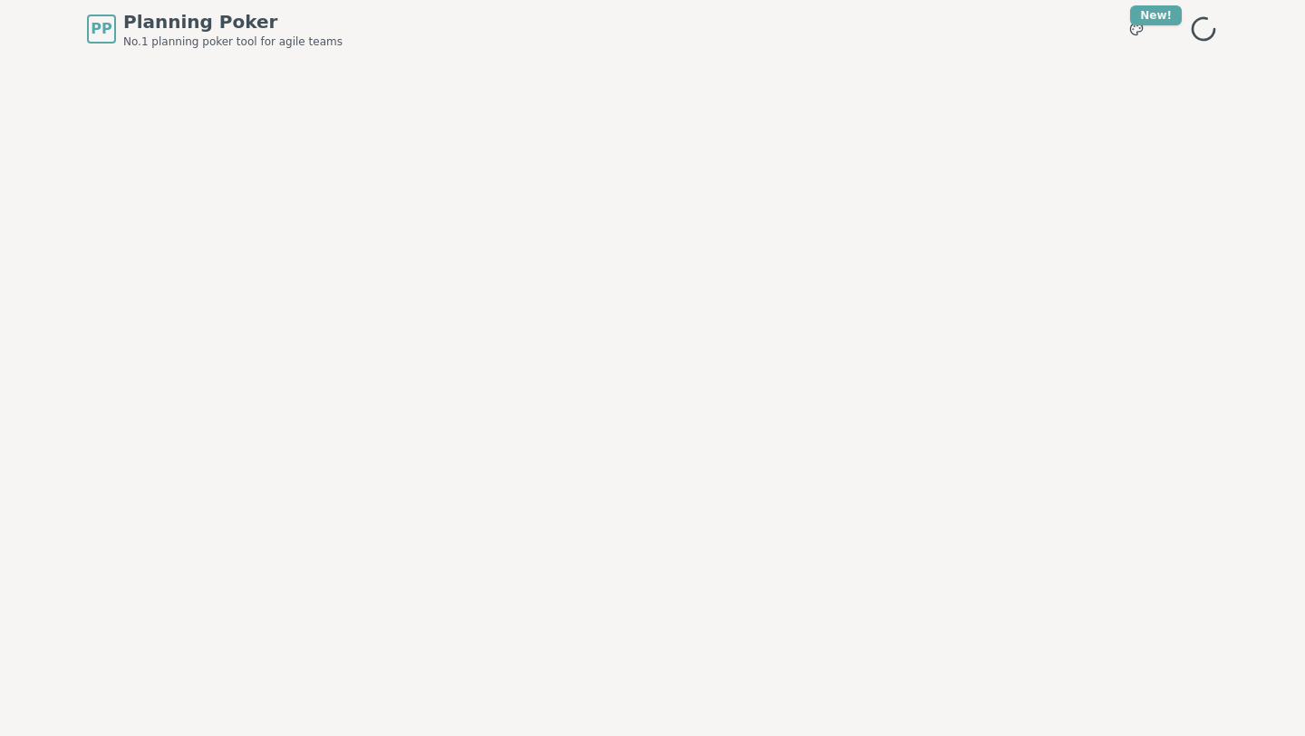 The width and height of the screenshot is (1305, 736). What do you see at coordinates (1137, 29) in the screenshot?
I see `button: New!` at bounding box center [1137, 29].